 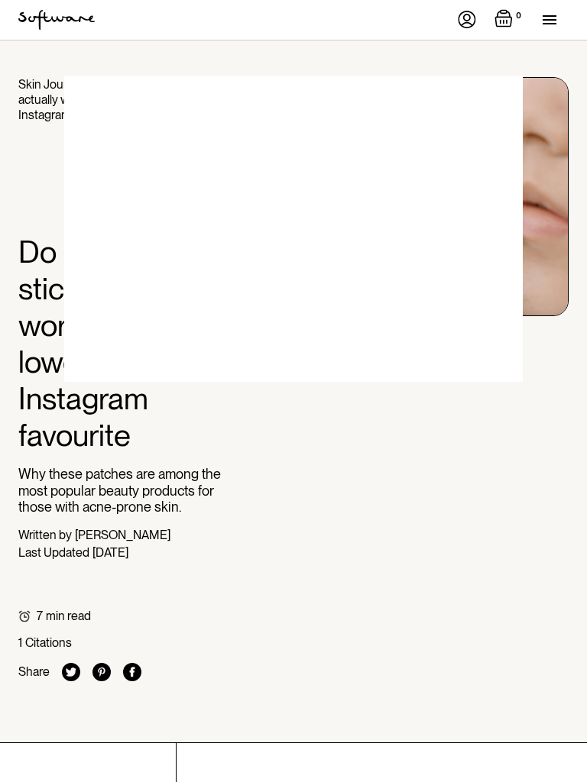 I want to click on div: Share, so click(x=34, y=671).